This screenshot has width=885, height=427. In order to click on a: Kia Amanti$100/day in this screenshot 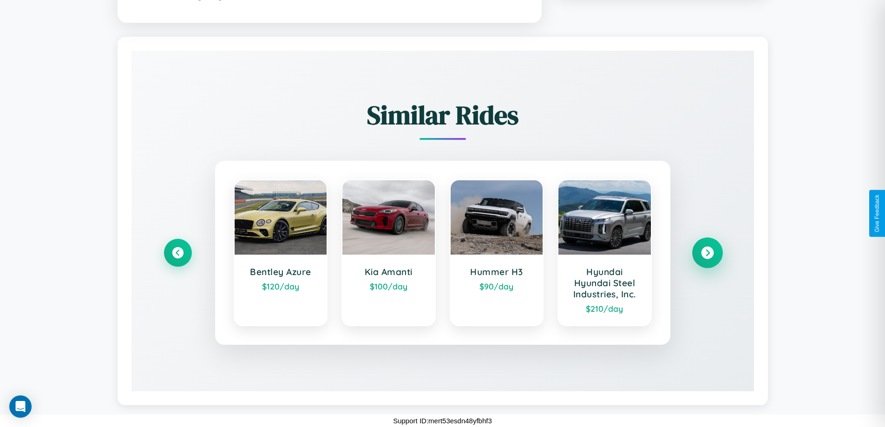, I will do `click(388, 253)`.